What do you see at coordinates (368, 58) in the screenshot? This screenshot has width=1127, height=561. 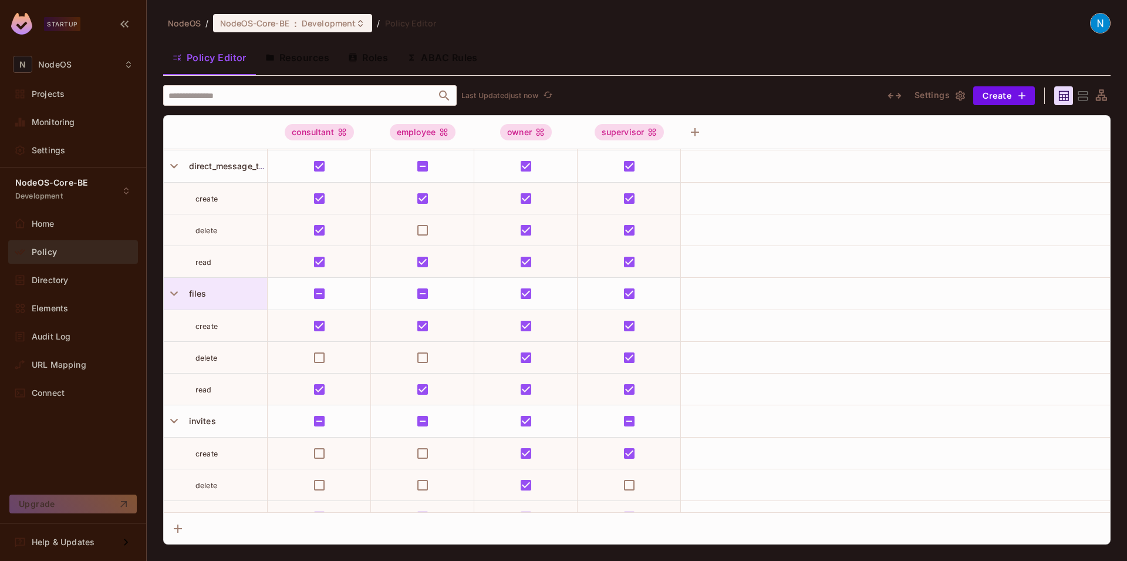 I see `button: Roles` at bounding box center [368, 58].